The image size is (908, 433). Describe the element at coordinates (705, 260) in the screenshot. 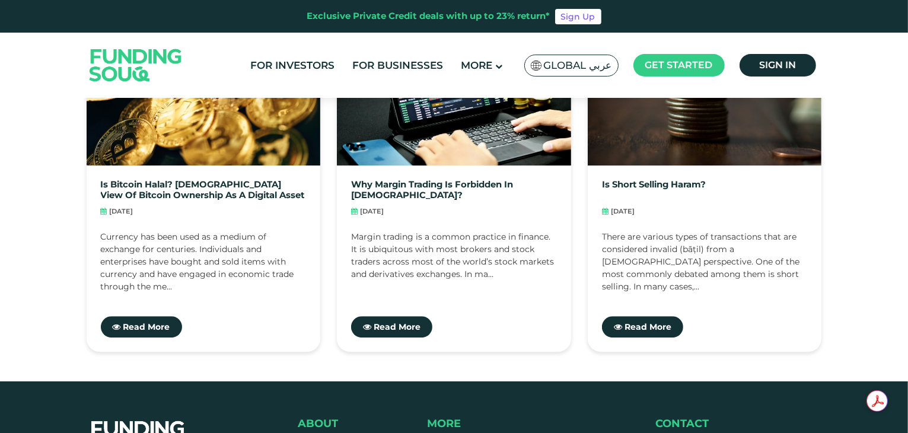

I see `div: There are various types of transactions that are considered invalid (bāṭil) from a [DEMOGRAPHIC_D...` at that location.